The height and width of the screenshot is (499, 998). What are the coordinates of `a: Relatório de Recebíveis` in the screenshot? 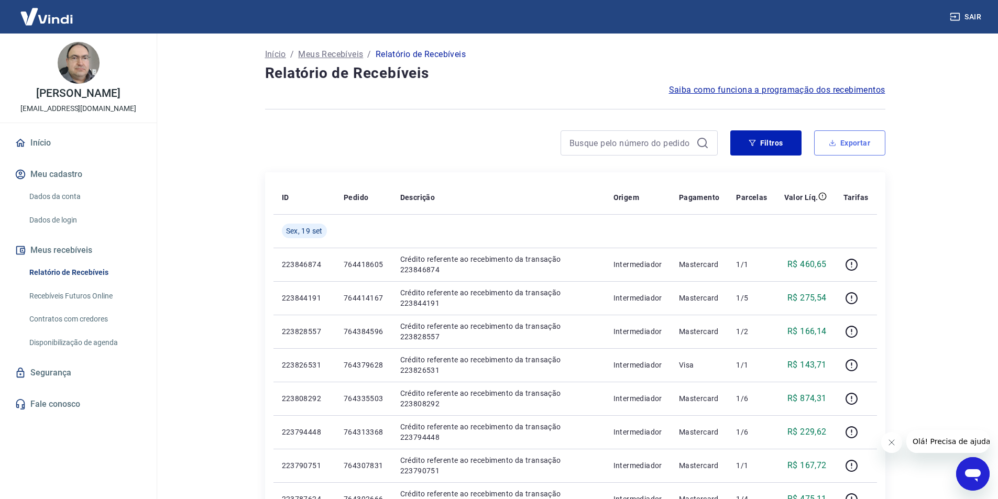 It's located at (84, 273).